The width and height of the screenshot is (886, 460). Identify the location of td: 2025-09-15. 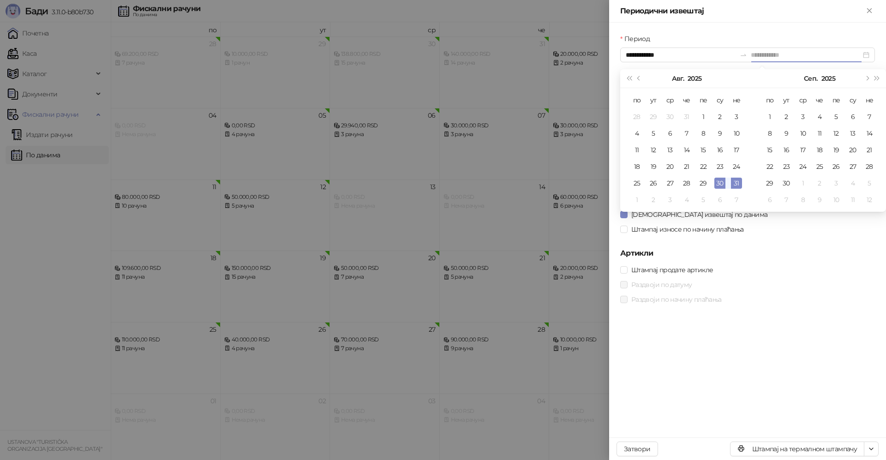
(769, 150).